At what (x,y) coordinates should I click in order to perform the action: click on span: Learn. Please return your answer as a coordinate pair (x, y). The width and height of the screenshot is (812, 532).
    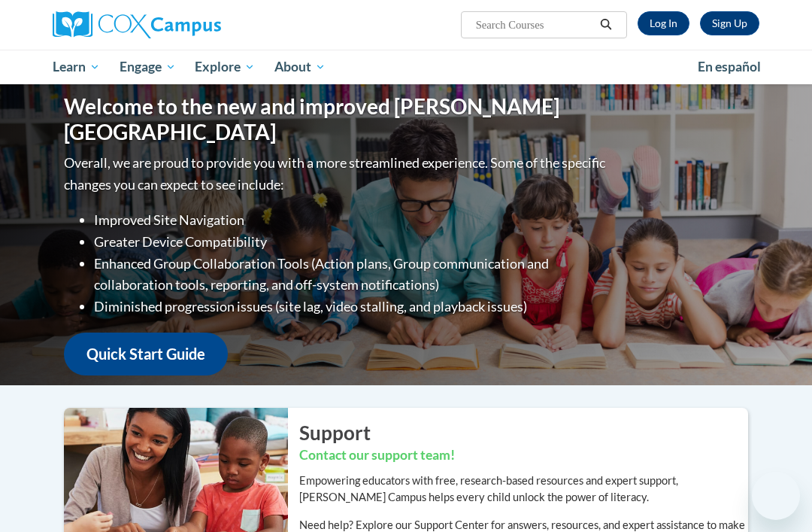
    Looking at the image, I should click on (76, 67).